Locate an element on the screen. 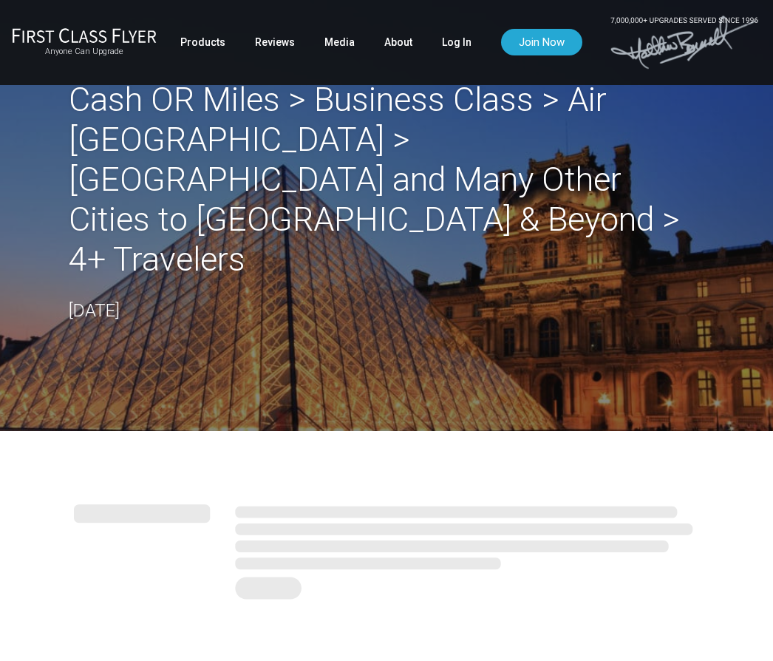 The width and height of the screenshot is (773, 661). a: Log In is located at coordinates (457, 42).